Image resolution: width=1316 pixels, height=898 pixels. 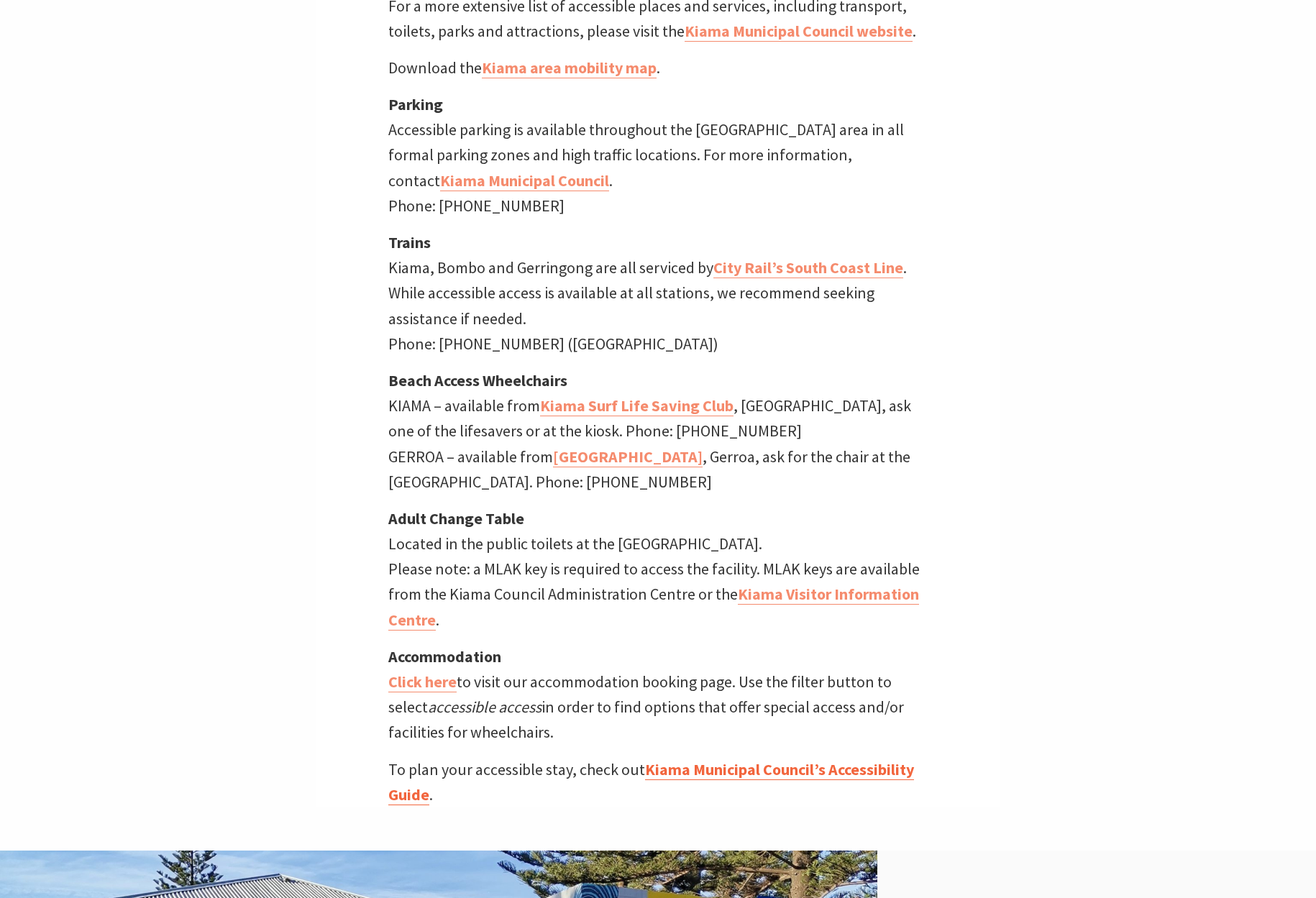 What do you see at coordinates (637, 406) in the screenshot?
I see `a: Kiama Surf Life Saving Club` at bounding box center [637, 406].